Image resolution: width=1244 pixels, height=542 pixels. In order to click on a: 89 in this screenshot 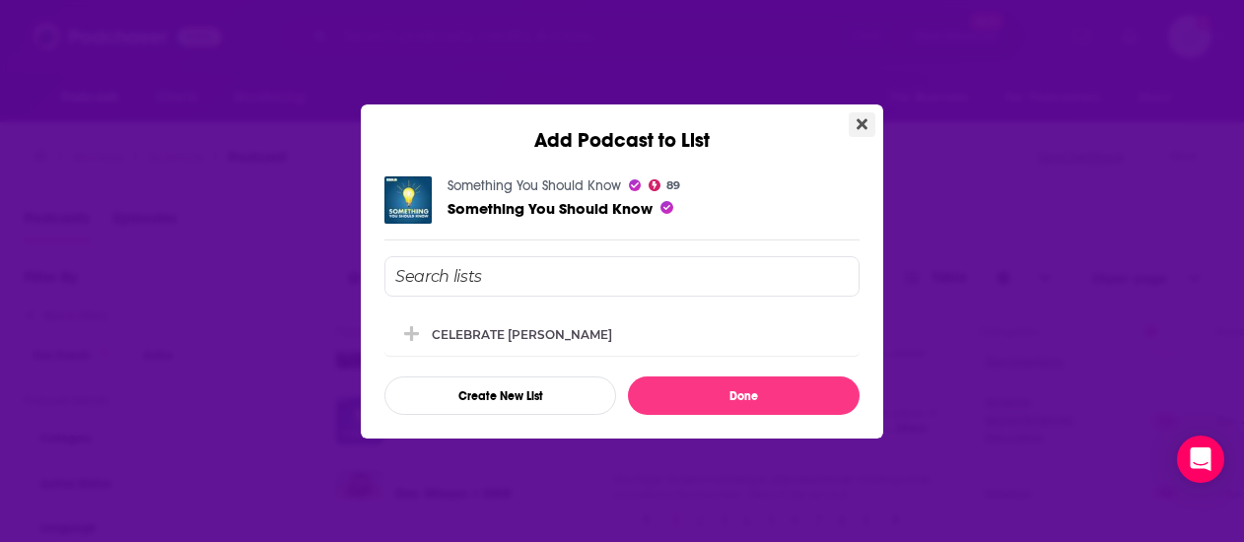, I will do `click(664, 185)`.